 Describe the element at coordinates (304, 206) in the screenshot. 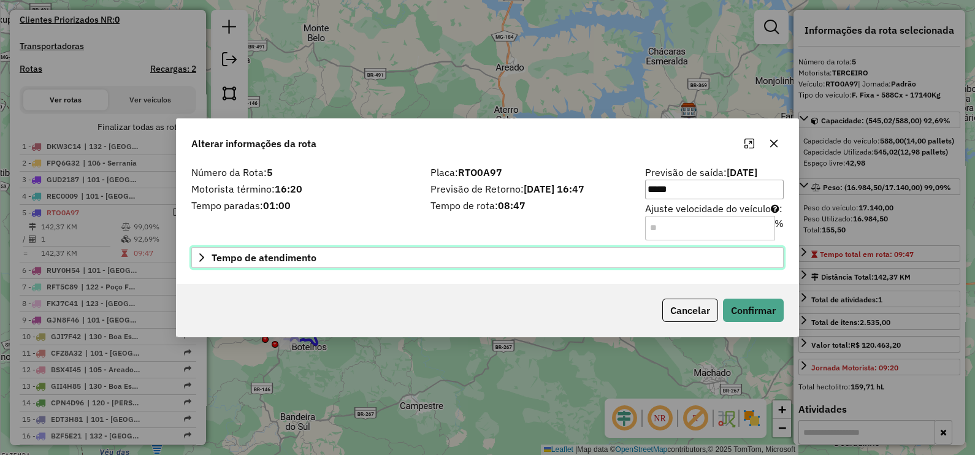

I see `label: Tempo paradas:` at that location.